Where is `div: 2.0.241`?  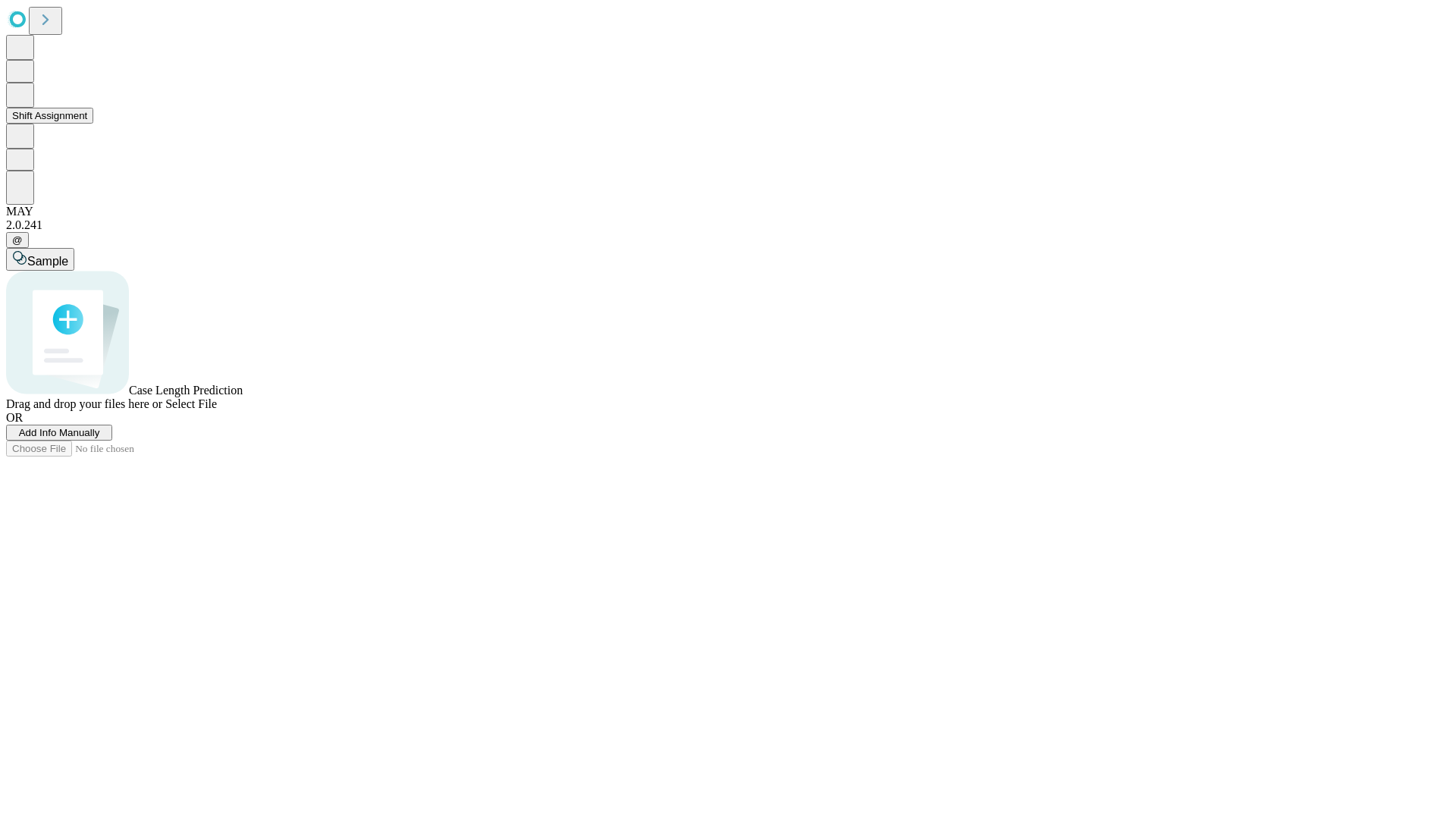
div: 2.0.241 is located at coordinates (728, 225).